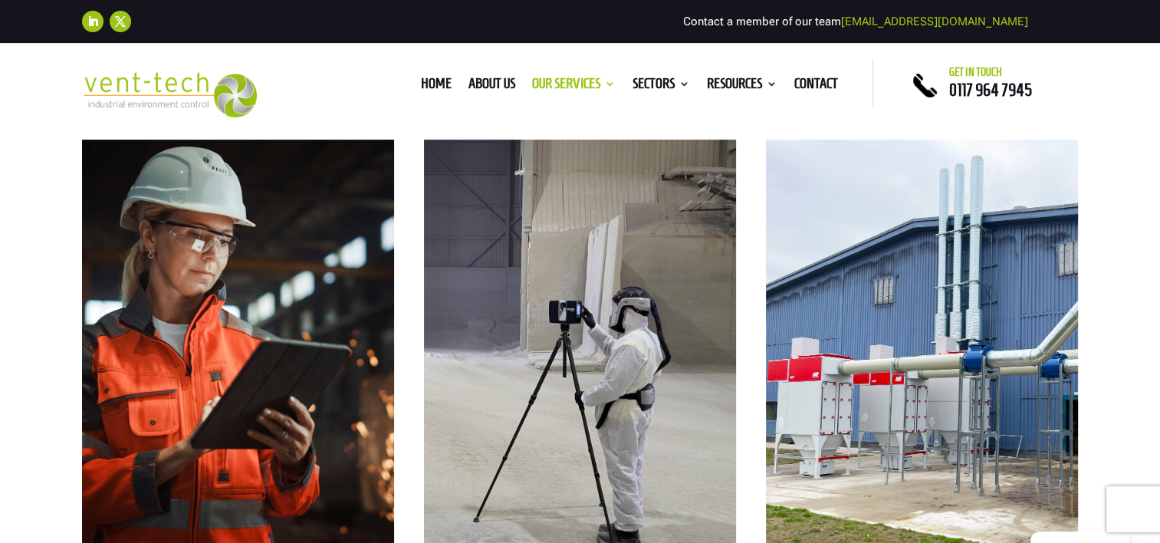 This screenshot has height=543, width=1160. What do you see at coordinates (661, 87) in the screenshot?
I see `a: Sectors` at bounding box center [661, 87].